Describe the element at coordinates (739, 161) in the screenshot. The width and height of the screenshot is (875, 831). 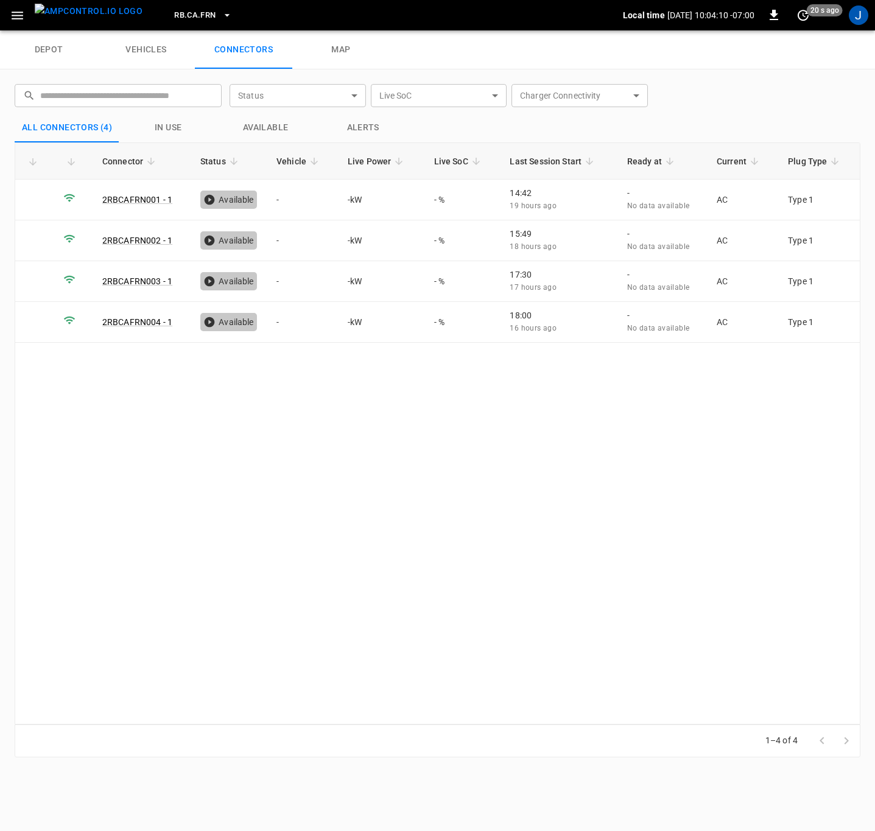
I see `span: Current` at that location.